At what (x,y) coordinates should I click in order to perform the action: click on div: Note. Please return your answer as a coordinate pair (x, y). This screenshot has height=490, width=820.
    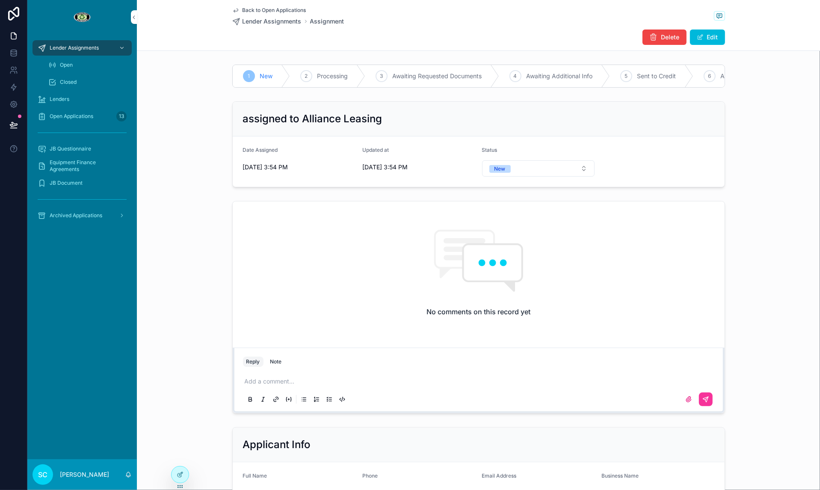
    Looking at the image, I should click on (276, 362).